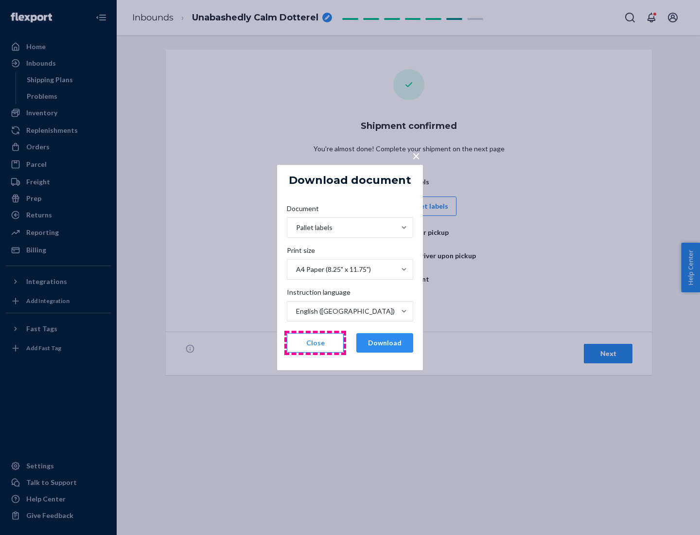  Describe the element at coordinates (303, 210) in the screenshot. I see `span: Document` at that location.